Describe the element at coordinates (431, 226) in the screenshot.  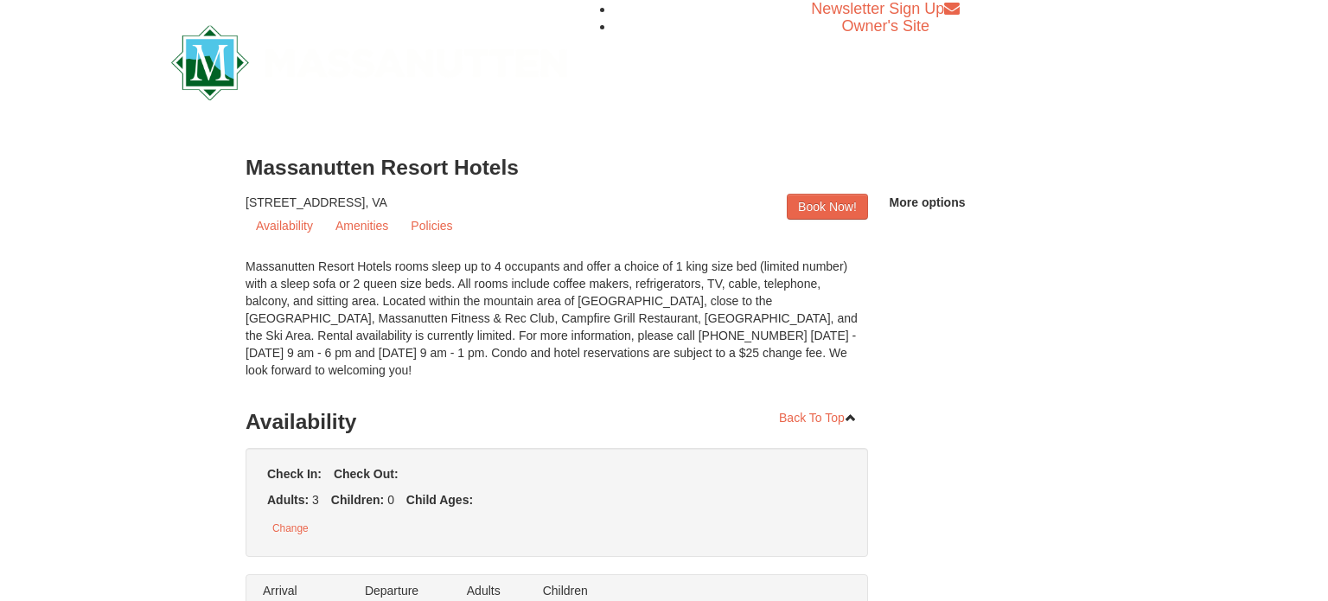
I see `a: Policies` at that location.